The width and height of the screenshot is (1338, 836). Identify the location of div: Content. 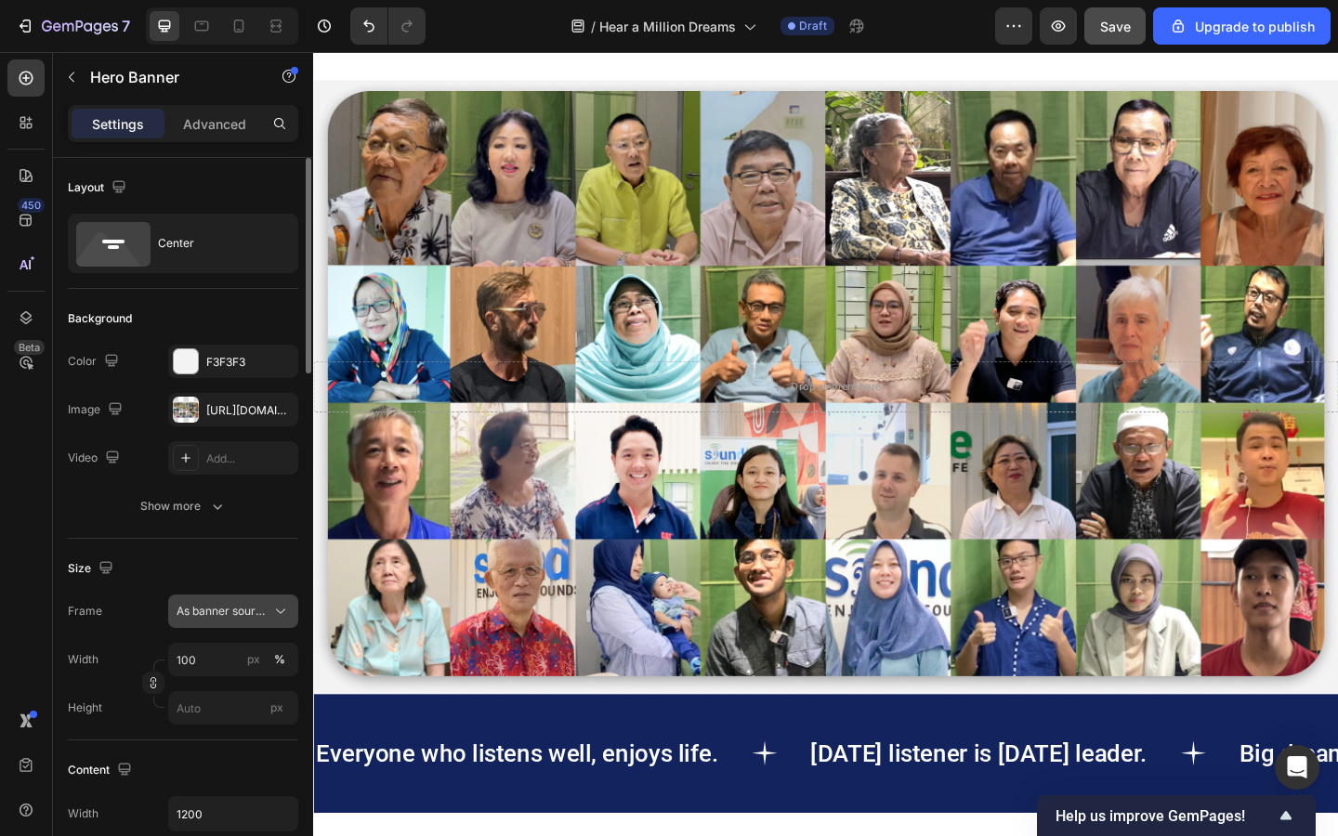
(101, 770).